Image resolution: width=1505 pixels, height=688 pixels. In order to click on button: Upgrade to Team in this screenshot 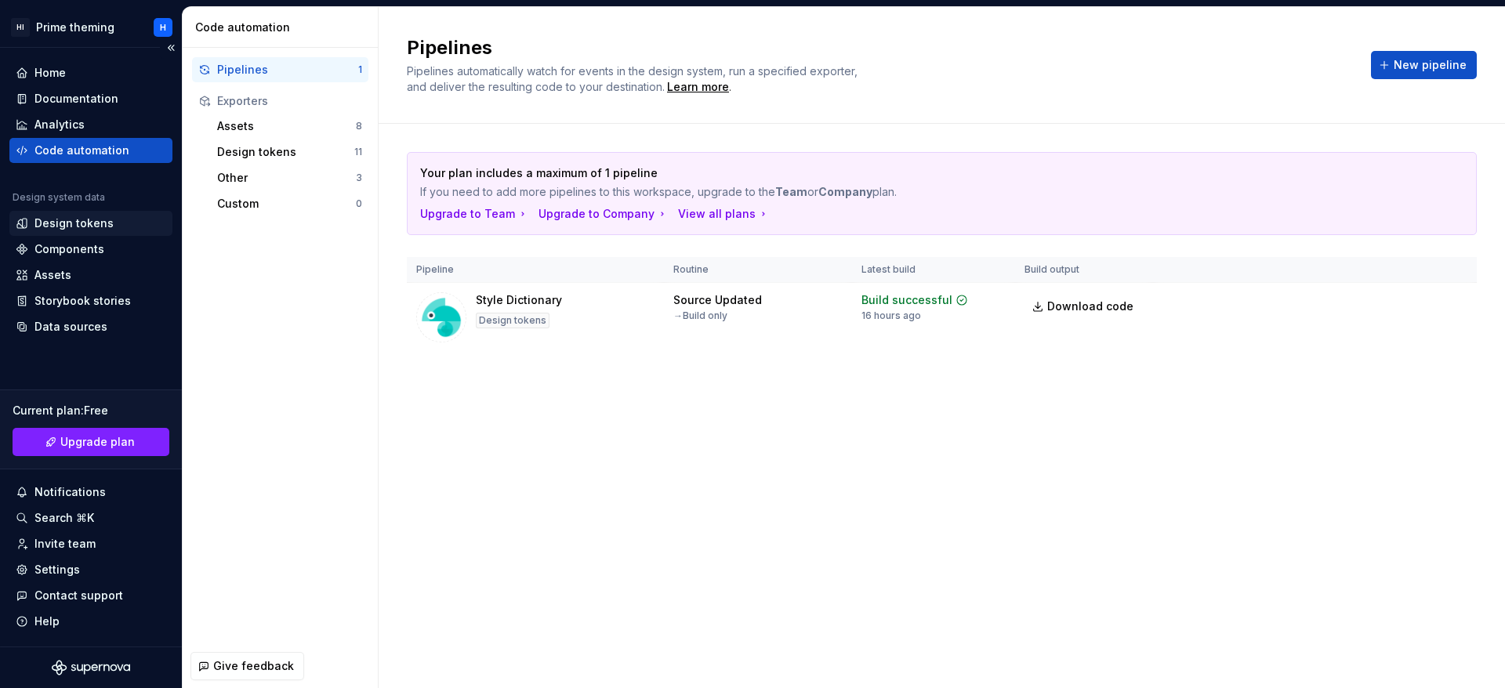, I will do `click(474, 214)`.